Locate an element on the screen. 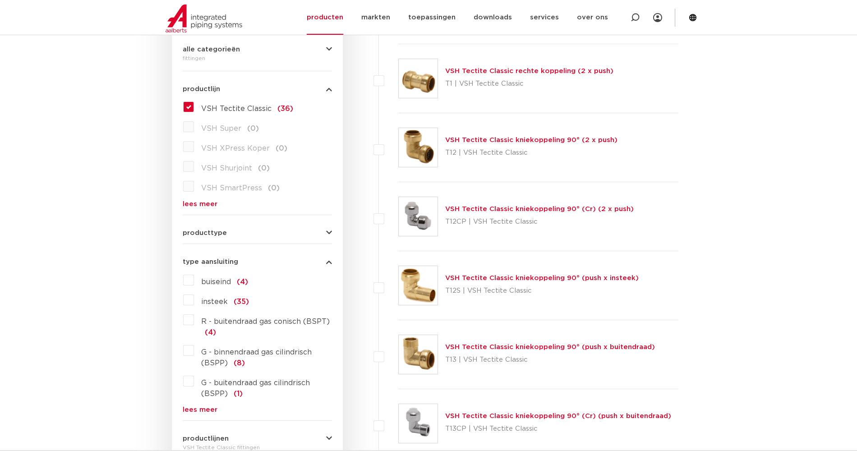  span: insteek is located at coordinates (214, 302).